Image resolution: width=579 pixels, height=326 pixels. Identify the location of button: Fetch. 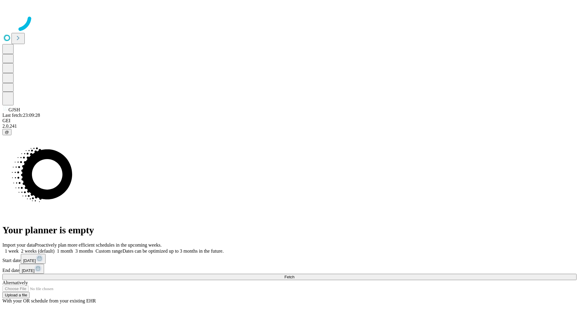
(289, 276).